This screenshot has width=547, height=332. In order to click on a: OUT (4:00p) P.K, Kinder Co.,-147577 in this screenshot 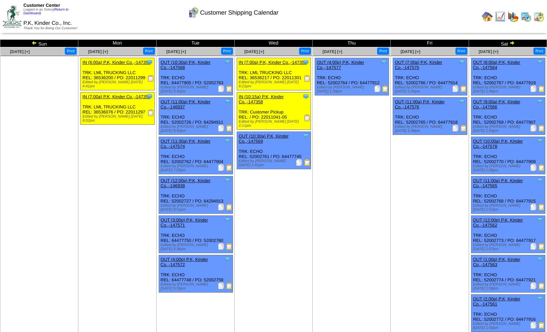, I will do `click(341, 65)`.